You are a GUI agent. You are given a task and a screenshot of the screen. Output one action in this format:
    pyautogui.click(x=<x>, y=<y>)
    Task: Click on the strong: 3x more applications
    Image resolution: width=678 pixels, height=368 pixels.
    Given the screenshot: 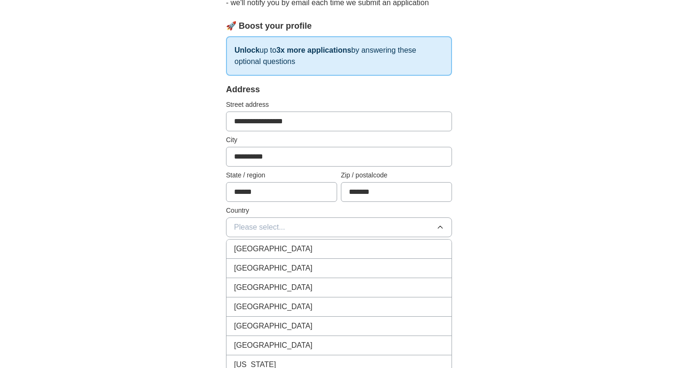 What is the action you would take?
    pyautogui.click(x=314, y=50)
    